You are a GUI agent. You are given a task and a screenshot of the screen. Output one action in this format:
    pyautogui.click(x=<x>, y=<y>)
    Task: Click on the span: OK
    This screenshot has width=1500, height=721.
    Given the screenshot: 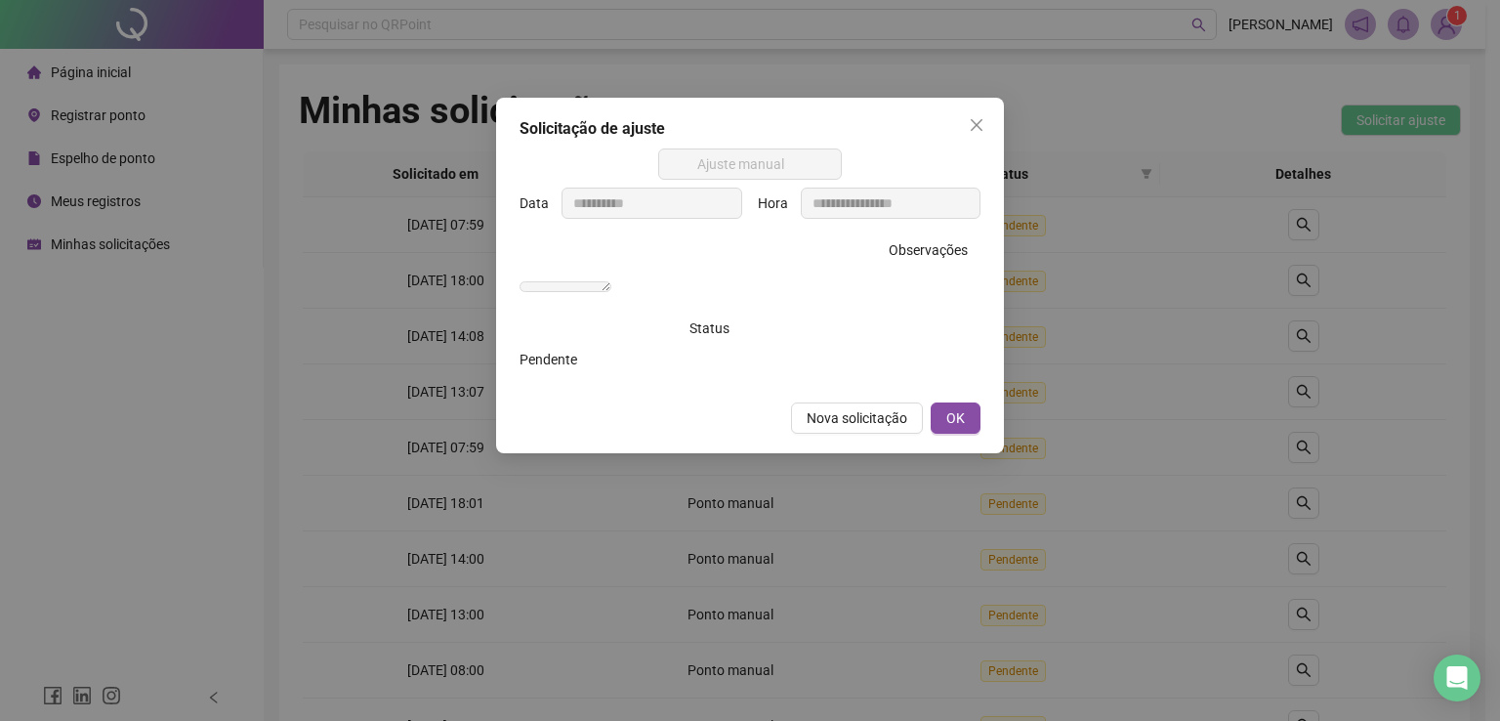 What is the action you would take?
    pyautogui.click(x=955, y=418)
    